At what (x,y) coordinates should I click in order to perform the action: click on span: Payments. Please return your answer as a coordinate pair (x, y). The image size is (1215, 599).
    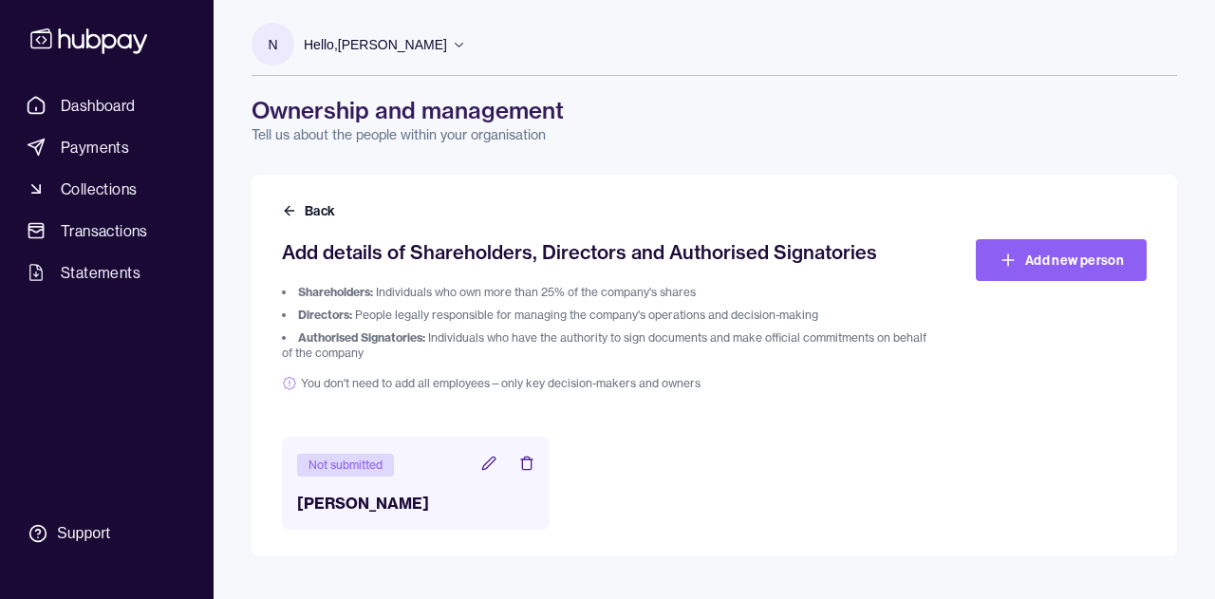
    Looking at the image, I should click on (95, 147).